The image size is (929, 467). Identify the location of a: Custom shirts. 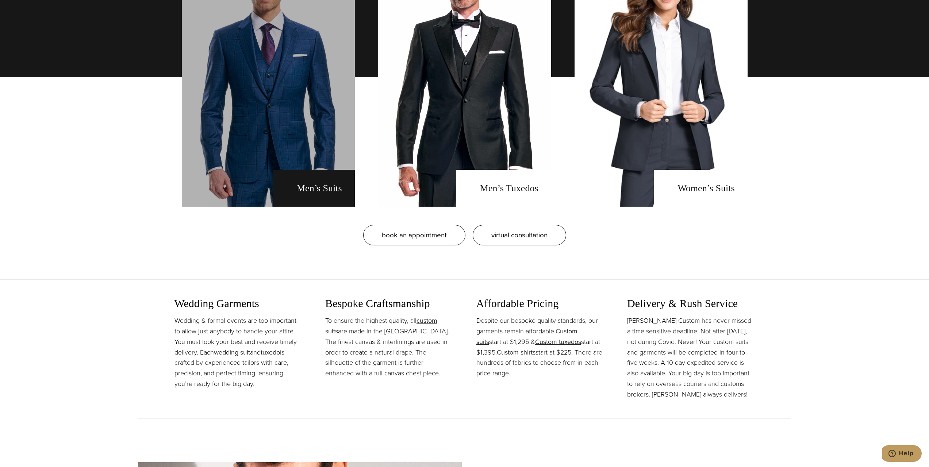
(516, 352).